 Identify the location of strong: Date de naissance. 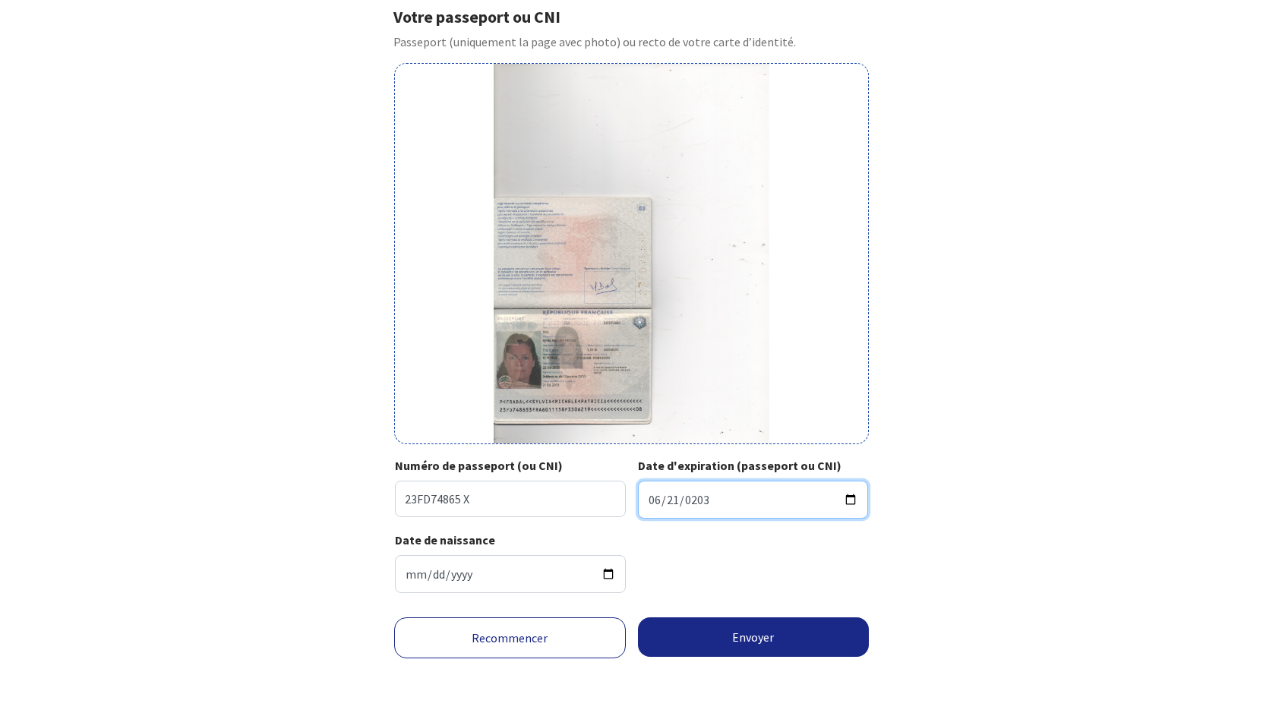
(445, 540).